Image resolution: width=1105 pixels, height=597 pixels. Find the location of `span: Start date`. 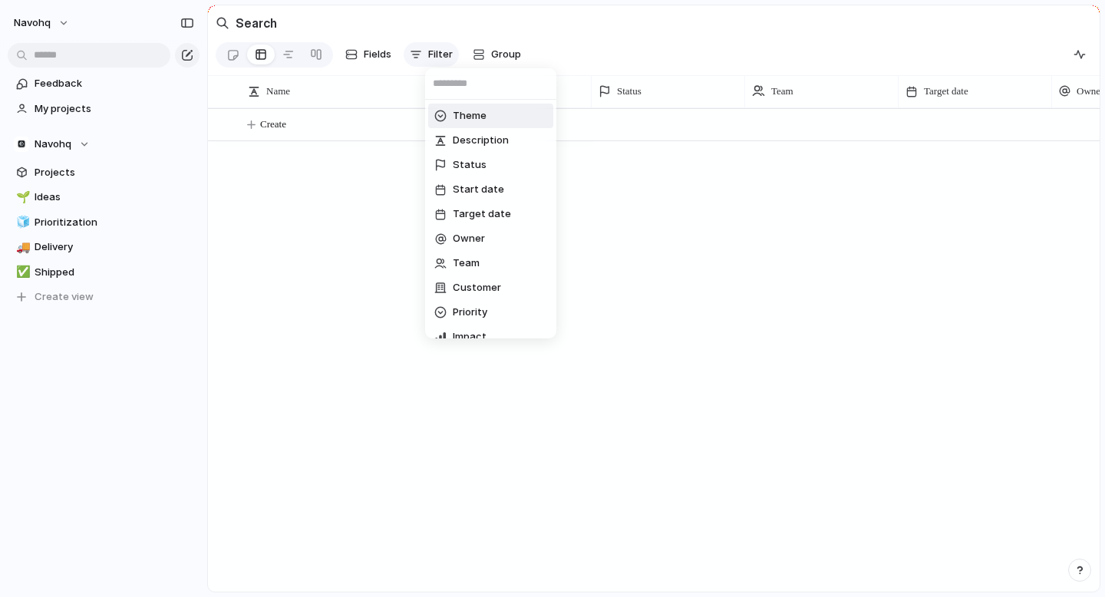

span: Start date is located at coordinates (478, 190).